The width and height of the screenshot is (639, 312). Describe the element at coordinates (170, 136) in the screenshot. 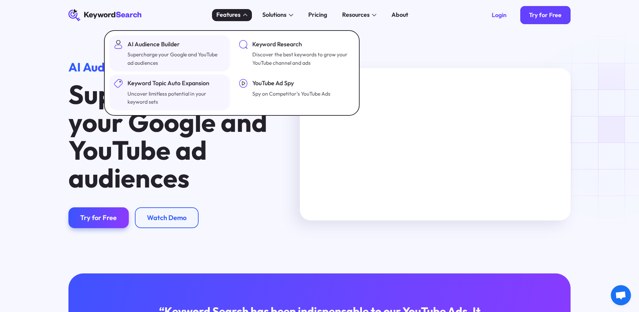

I see `h1: Supercharge your Google and YouTube ad audiences` at that location.